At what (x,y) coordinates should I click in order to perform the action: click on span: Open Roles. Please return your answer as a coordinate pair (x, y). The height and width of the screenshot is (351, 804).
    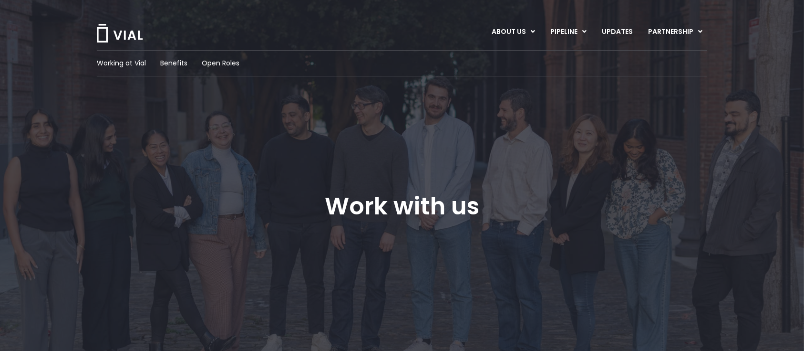
    Looking at the image, I should click on (220, 63).